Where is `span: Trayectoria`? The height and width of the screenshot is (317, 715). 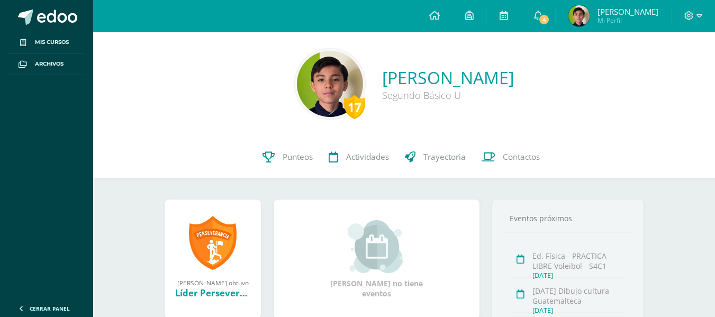 span: Trayectoria is located at coordinates (445, 157).